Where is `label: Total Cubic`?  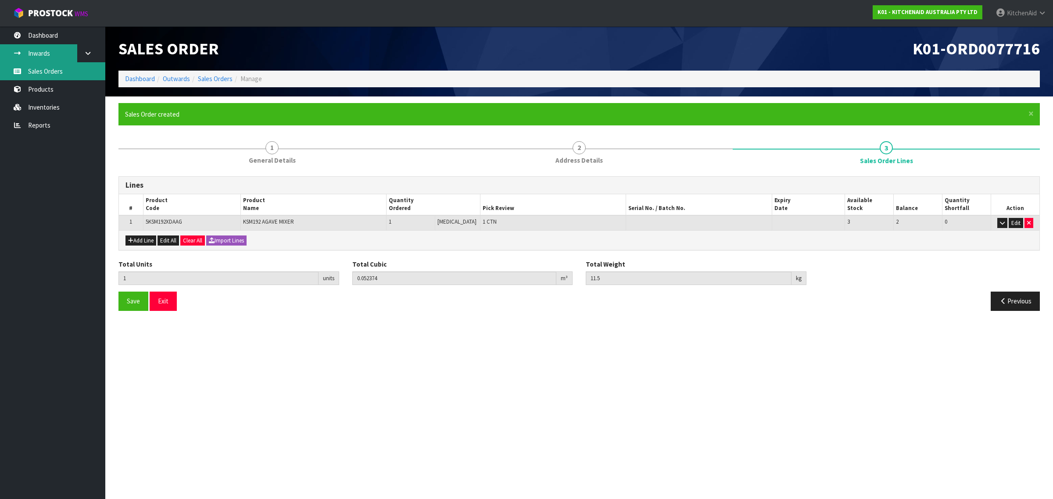 label: Total Cubic is located at coordinates (370, 264).